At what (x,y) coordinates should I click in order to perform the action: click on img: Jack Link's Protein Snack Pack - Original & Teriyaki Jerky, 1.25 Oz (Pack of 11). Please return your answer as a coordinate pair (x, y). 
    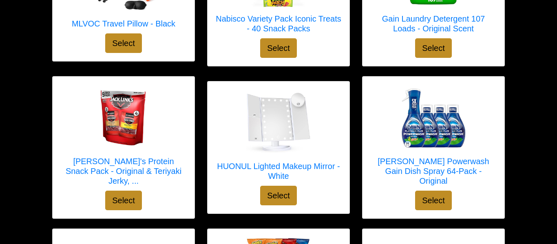
    Looking at the image, I should click on (123, 117).